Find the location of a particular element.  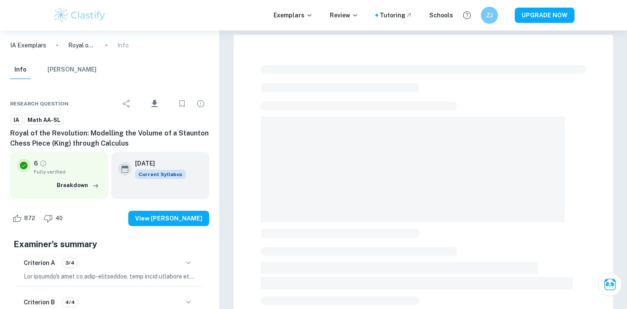

button: UPGRADE NOW is located at coordinates (545, 15).